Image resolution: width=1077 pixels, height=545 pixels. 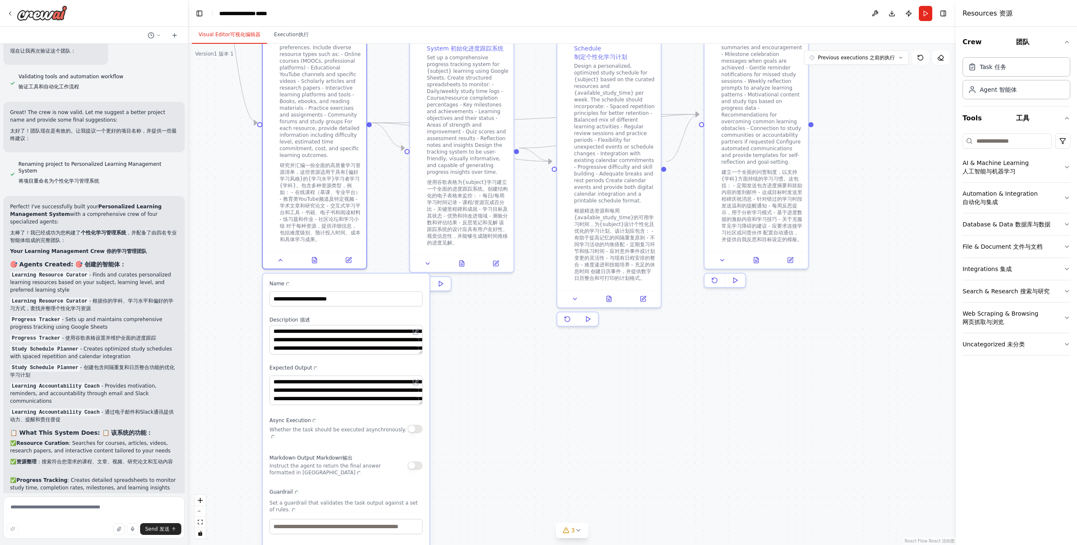 I want to click on button: Search & Research 搜索与研究, so click(x=1017, y=291).